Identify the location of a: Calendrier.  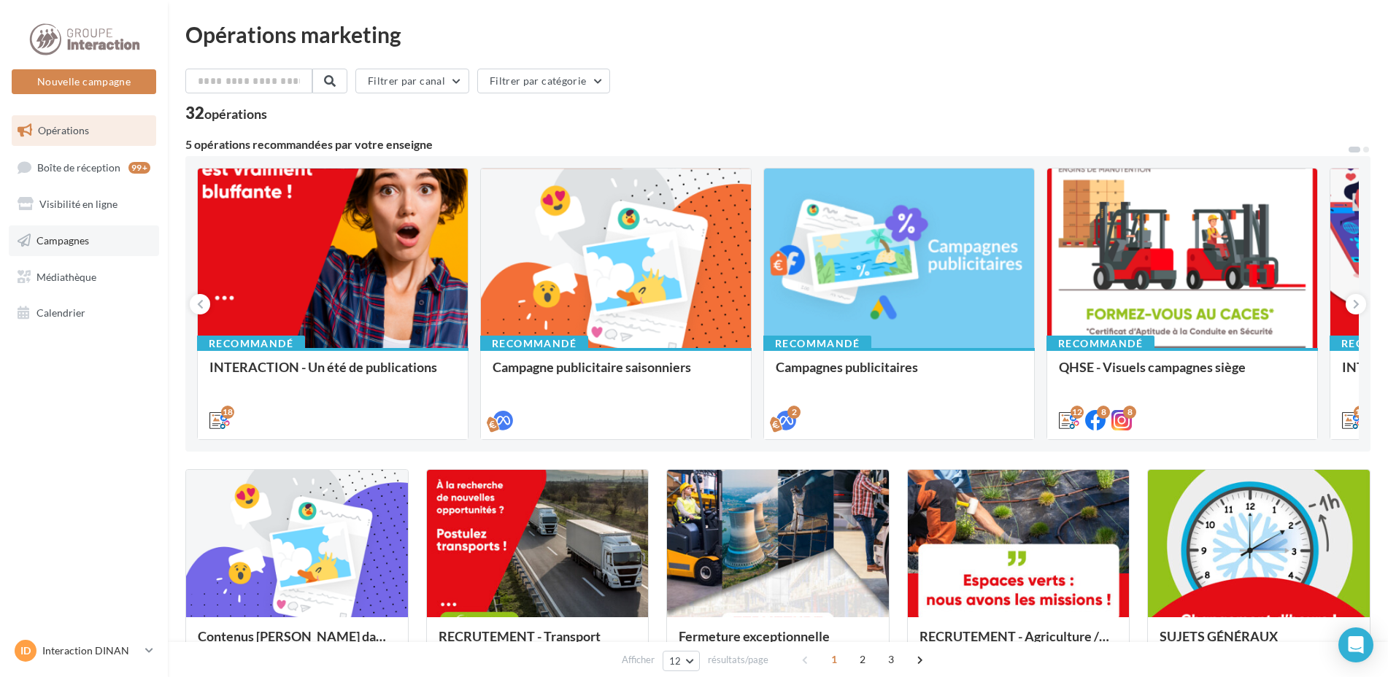
(84, 313).